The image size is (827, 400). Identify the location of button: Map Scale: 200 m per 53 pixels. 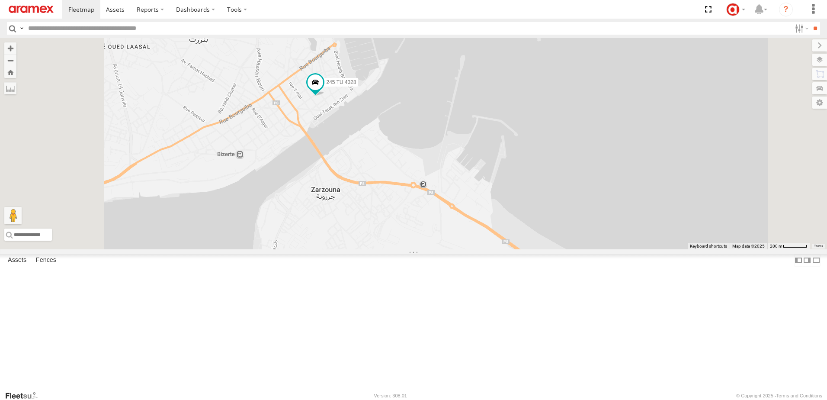
(788, 246).